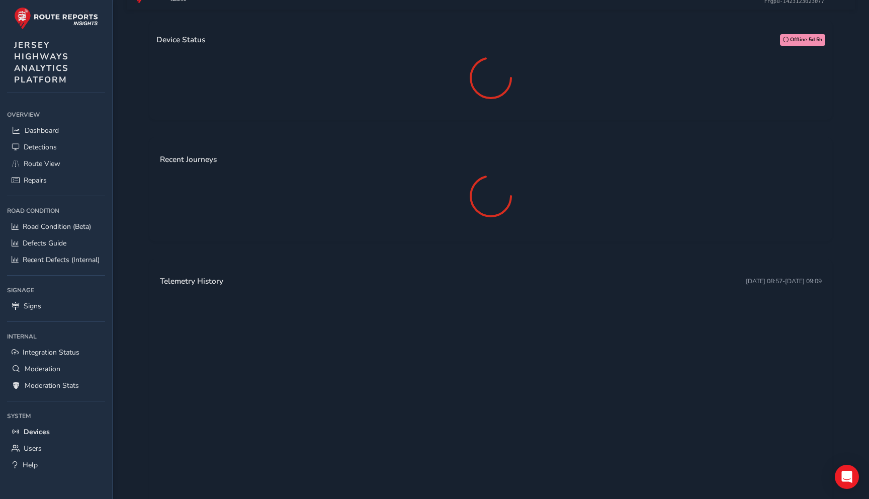 The height and width of the screenshot is (499, 869). What do you see at coordinates (56, 465) in the screenshot?
I see `a: Help` at bounding box center [56, 465].